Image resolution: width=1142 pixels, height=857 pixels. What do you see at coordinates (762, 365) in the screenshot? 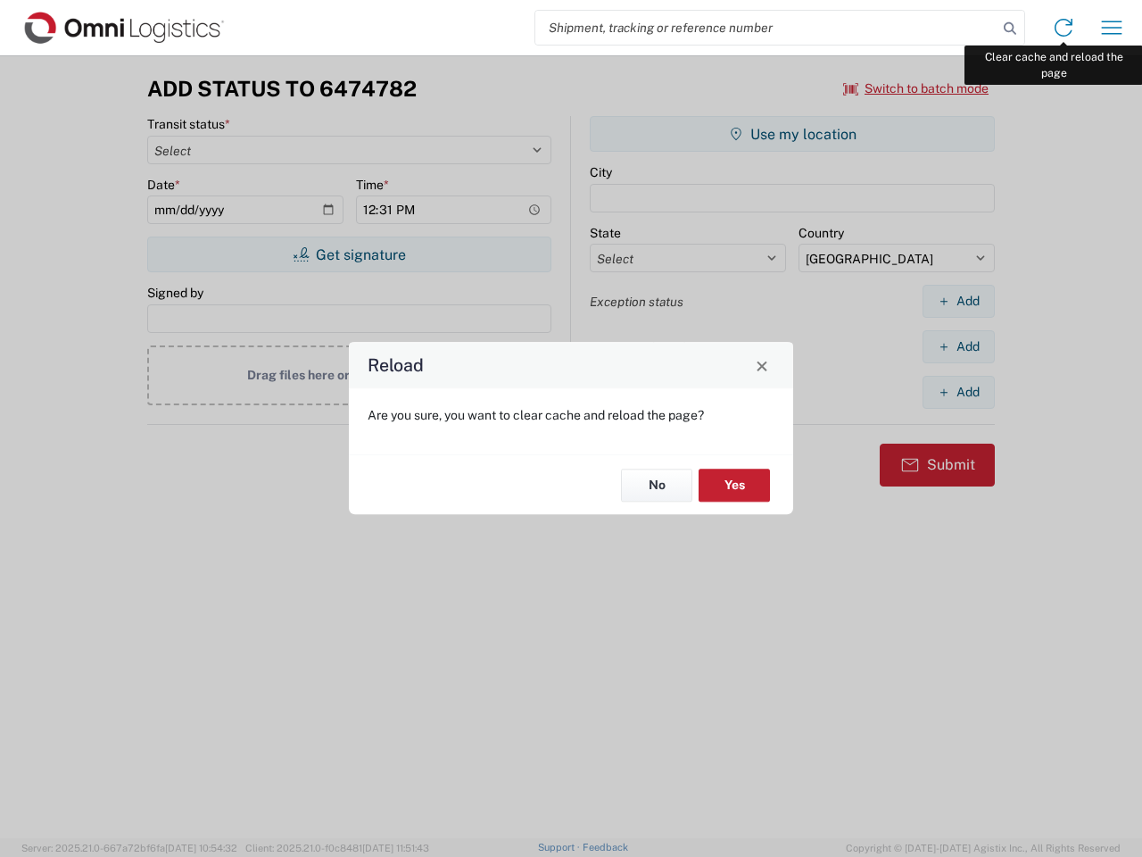
I see `button: Close` at bounding box center [762, 365].